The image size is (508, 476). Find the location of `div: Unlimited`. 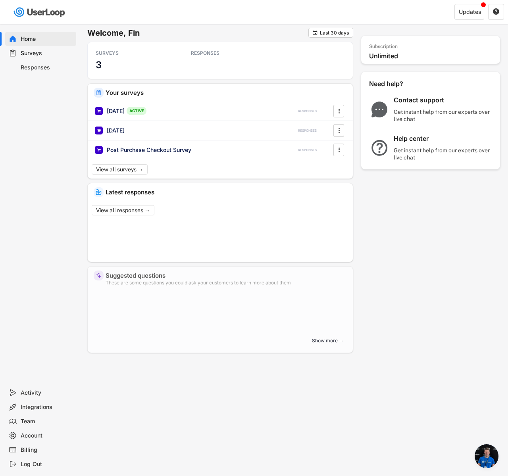

div: Unlimited is located at coordinates (432, 56).